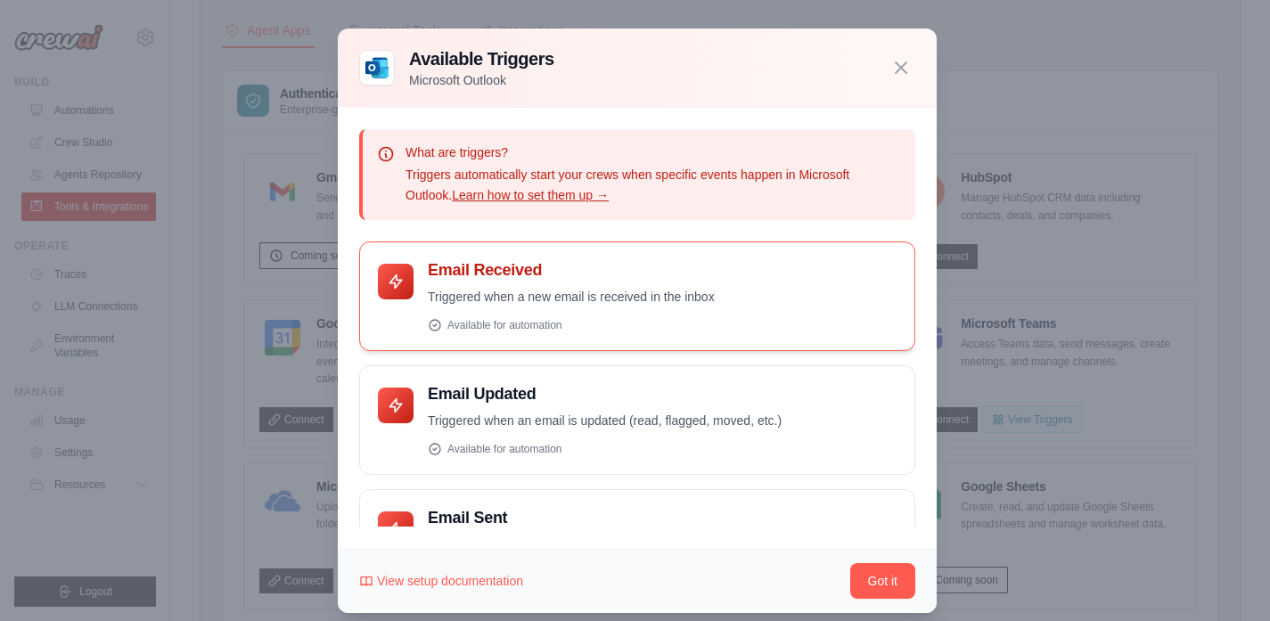 The height and width of the screenshot is (621, 1270). Describe the element at coordinates (450, 581) in the screenshot. I see `span: View setup documentation` at that location.